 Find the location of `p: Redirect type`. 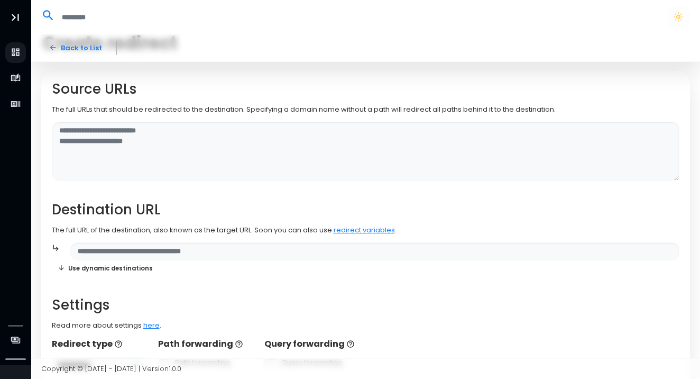

p: Redirect type is located at coordinates (100, 344).